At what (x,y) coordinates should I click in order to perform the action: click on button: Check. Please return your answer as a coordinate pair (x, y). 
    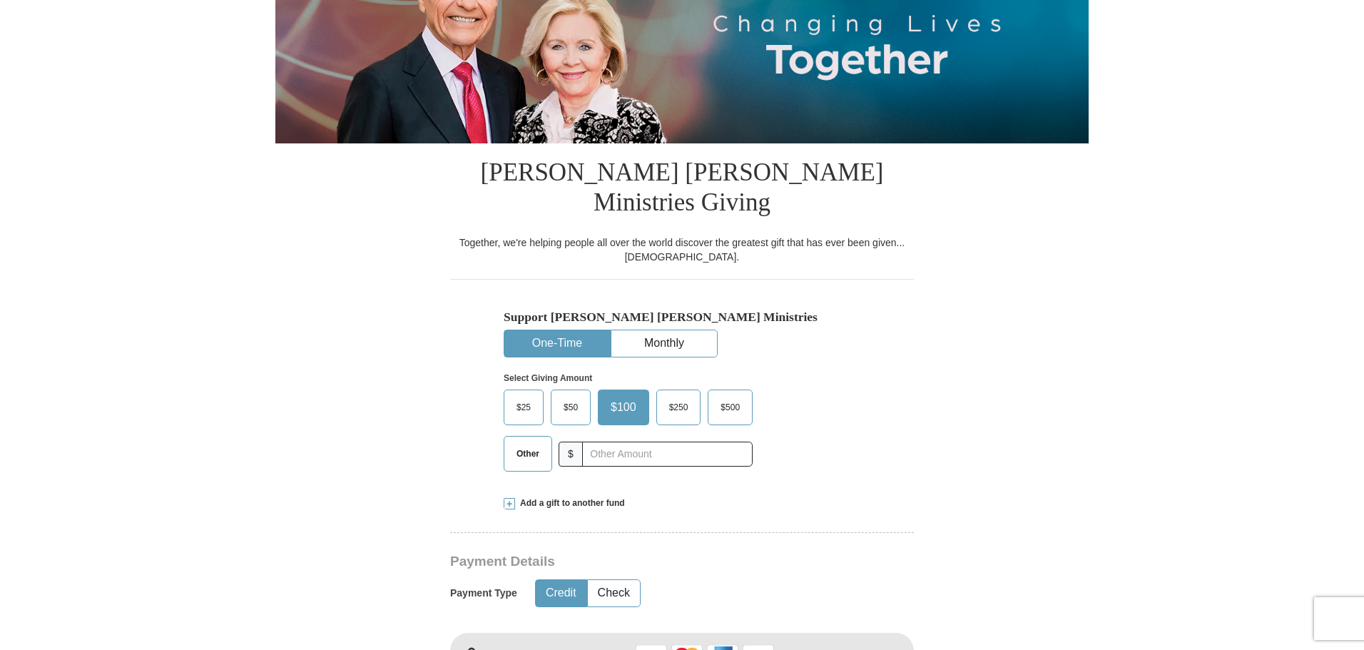
    Looking at the image, I should click on (614, 593).